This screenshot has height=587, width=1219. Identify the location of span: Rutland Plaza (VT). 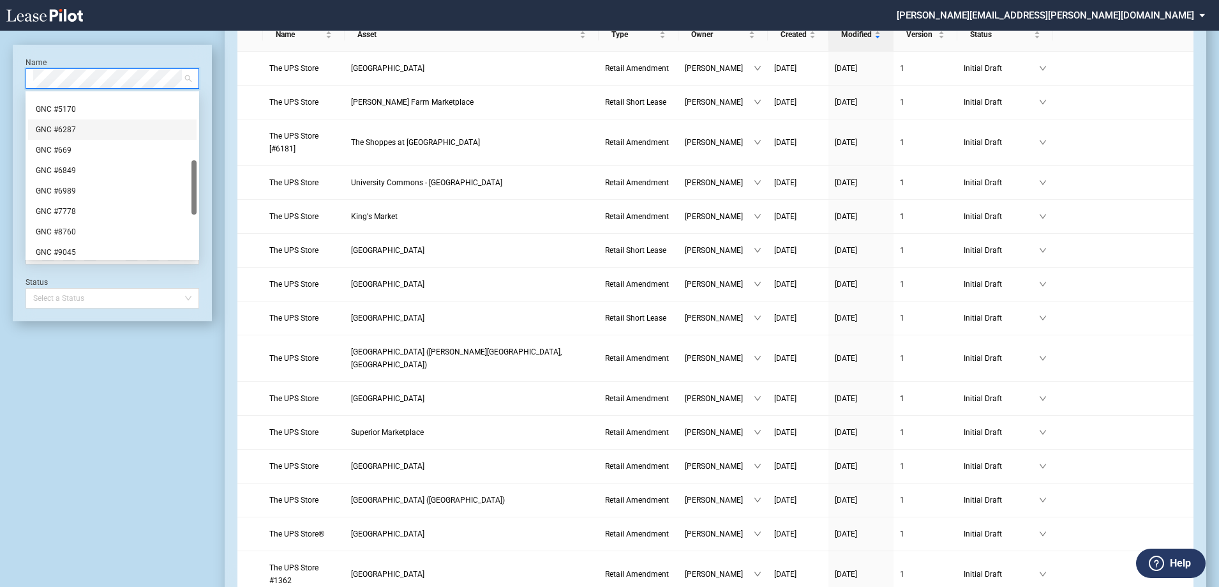
(428, 500).